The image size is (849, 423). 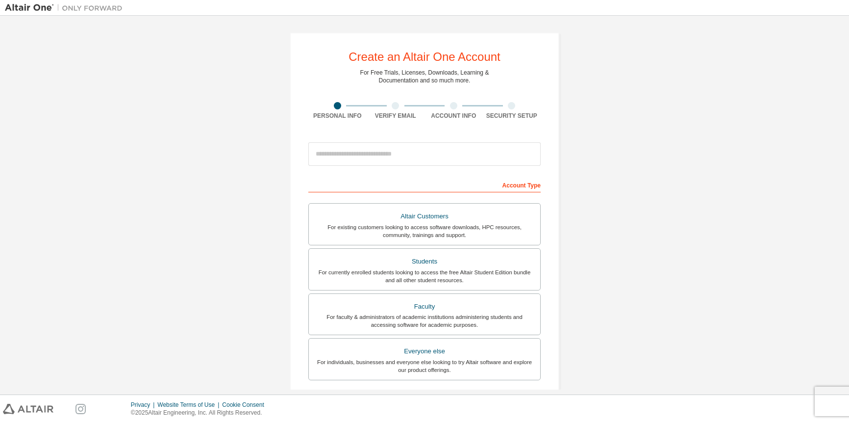 I want to click on div: Account Type, so click(x=425, y=184).